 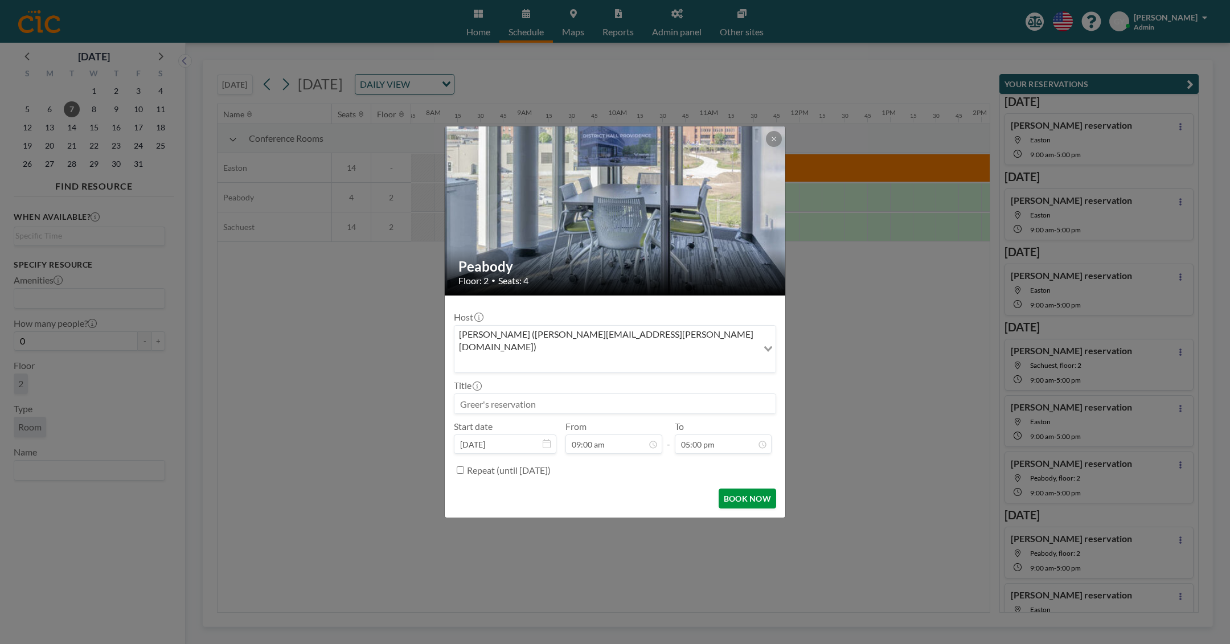 I want to click on span: Seats: 4, so click(x=513, y=281).